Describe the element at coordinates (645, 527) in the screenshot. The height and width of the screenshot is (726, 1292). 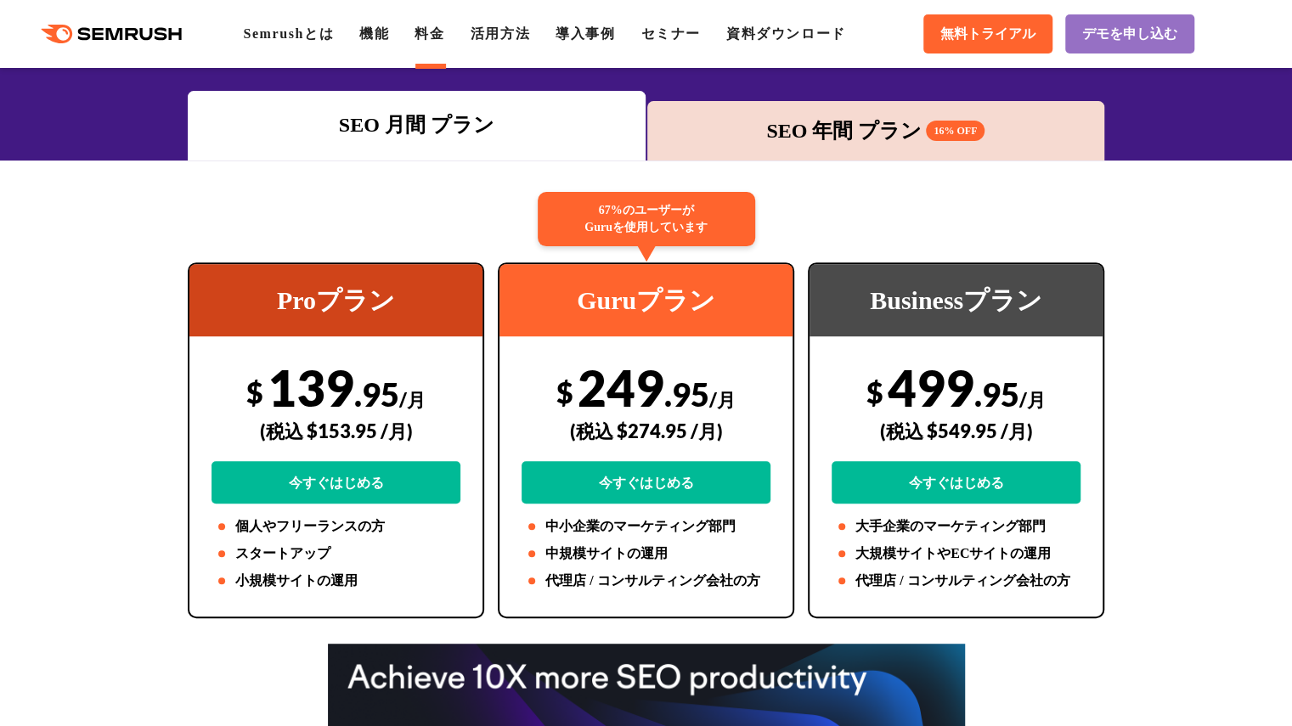
I see `li: 中小企業のマーケティング部門` at that location.